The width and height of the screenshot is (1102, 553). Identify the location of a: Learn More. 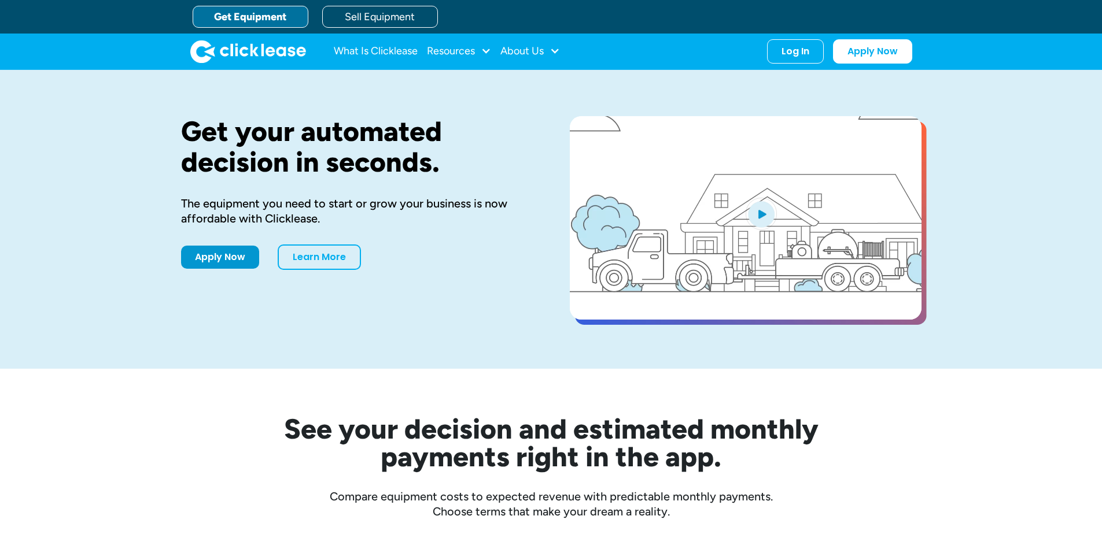
(319, 257).